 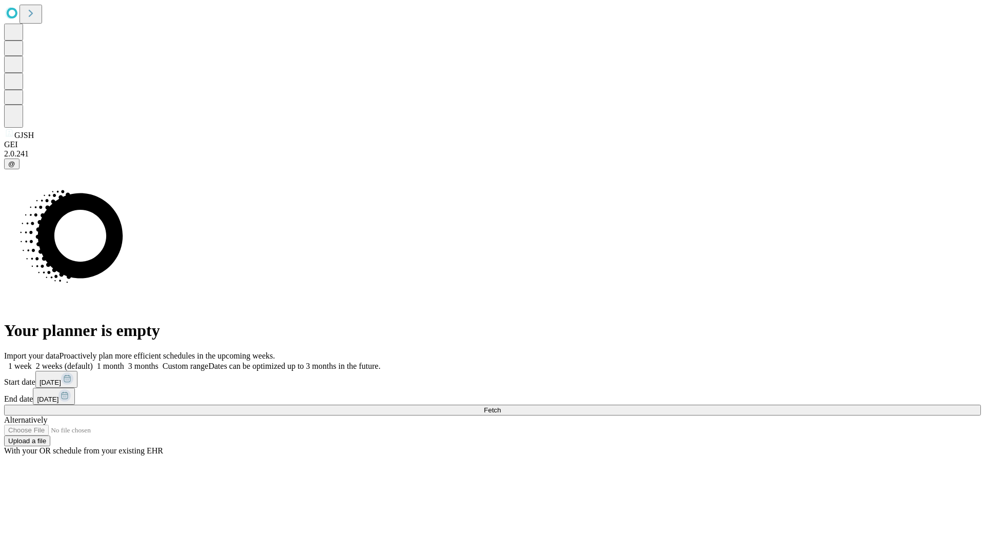 What do you see at coordinates (32, 356) in the screenshot?
I see `span: Import your data` at bounding box center [32, 356].